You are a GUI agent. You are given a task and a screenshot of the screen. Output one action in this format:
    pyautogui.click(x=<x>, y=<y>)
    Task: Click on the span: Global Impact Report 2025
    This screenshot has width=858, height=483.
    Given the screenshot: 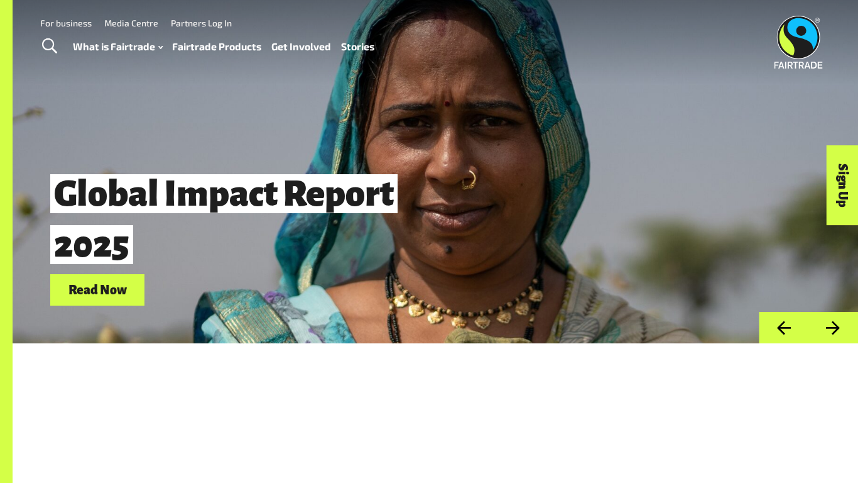 What is the action you would take?
    pyautogui.click(x=224, y=219)
    